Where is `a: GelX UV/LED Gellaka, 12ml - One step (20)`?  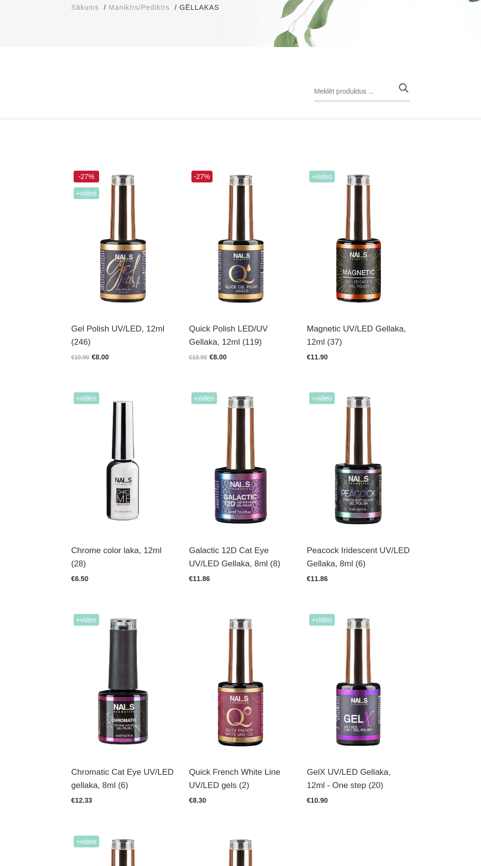
a: GelX UV/LED Gellaka, 12ml - One step (20) is located at coordinates (358, 779).